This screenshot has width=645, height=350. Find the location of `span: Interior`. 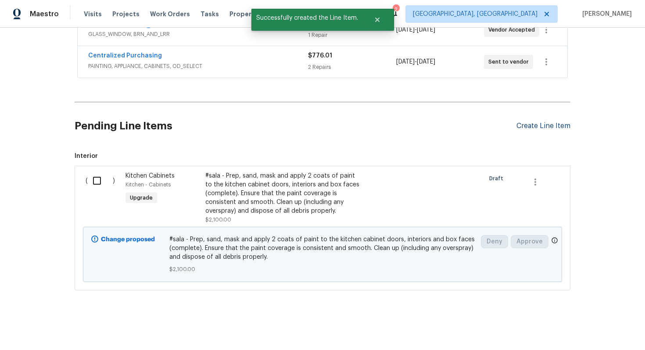

span: Interior is located at coordinates (323, 156).